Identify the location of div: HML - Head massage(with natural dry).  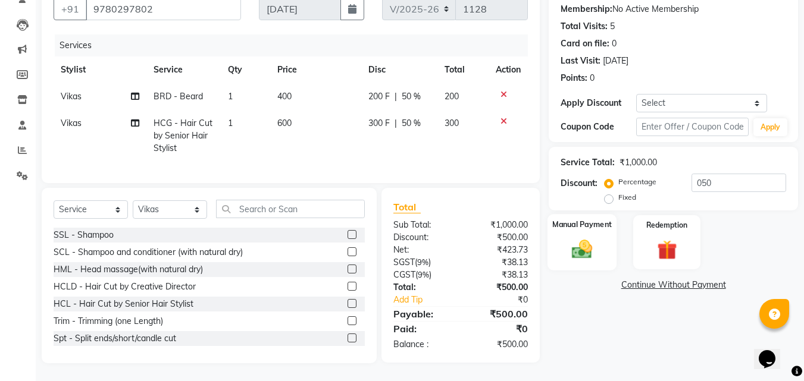
(128, 269).